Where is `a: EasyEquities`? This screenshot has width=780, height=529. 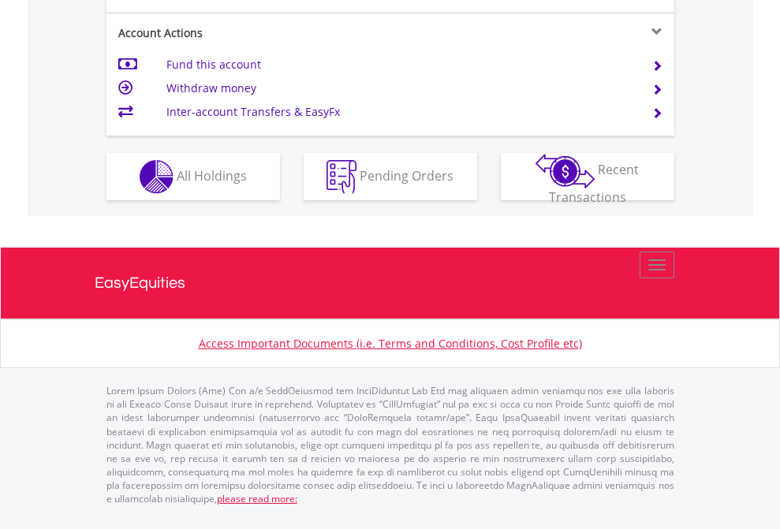 a: EasyEquities is located at coordinates (390, 283).